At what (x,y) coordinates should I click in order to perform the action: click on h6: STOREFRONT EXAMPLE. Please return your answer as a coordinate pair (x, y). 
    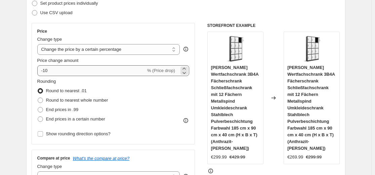
    Looking at the image, I should click on (273, 26).